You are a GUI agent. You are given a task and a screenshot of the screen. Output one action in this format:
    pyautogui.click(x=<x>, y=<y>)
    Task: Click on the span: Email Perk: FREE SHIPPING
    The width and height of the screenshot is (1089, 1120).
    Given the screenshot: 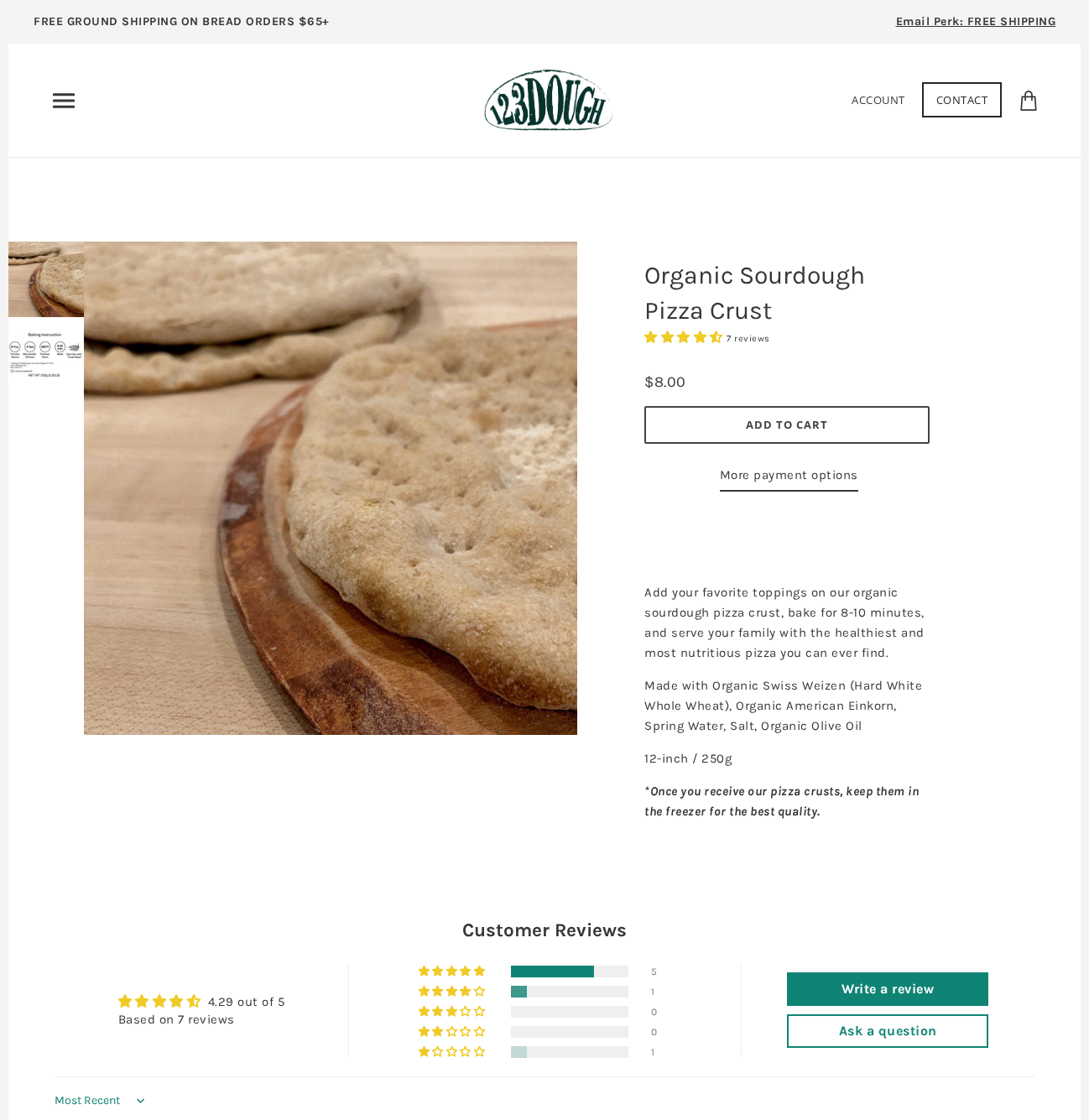 What is the action you would take?
    pyautogui.click(x=976, y=21)
    